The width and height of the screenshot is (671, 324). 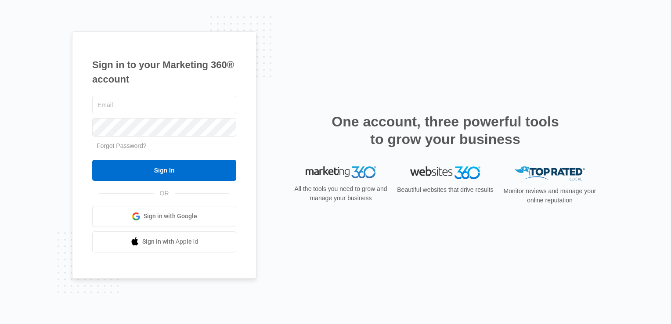 I want to click on input: Email, so click(x=164, y=105).